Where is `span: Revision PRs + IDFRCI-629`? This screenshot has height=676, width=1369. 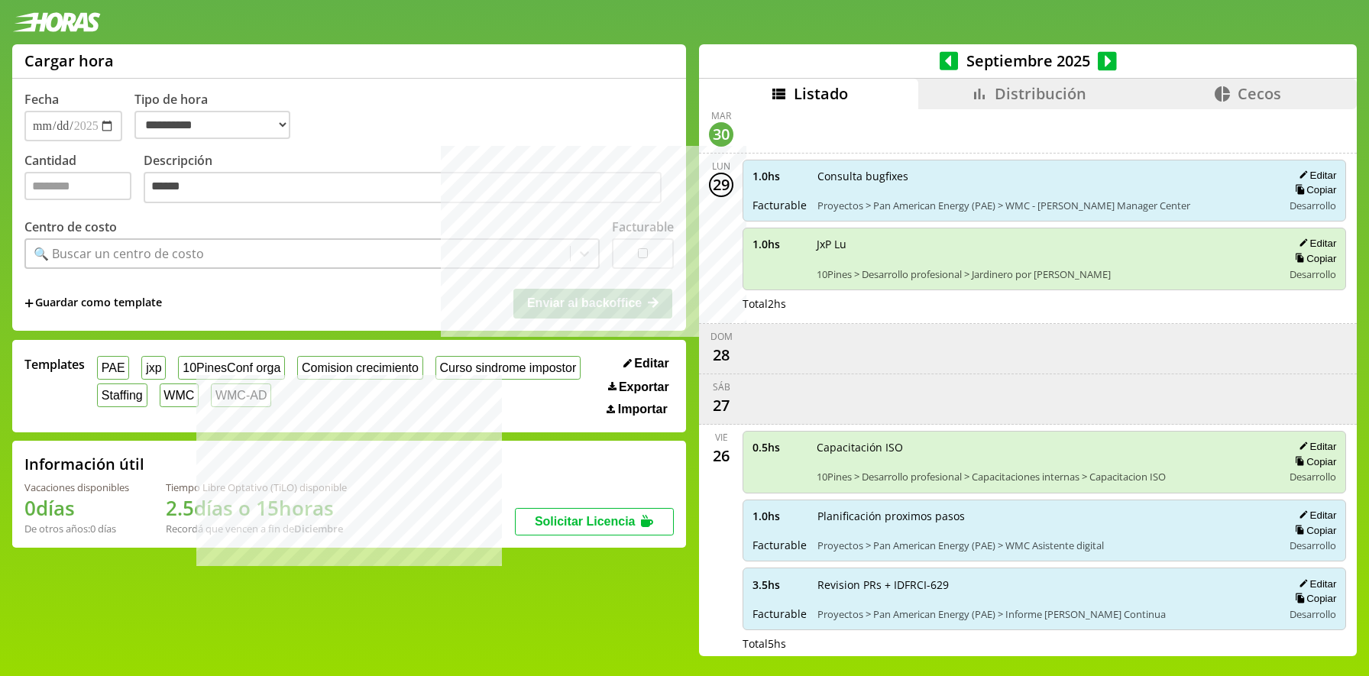 span: Revision PRs + IDFRCI-629 is located at coordinates (1044, 584).